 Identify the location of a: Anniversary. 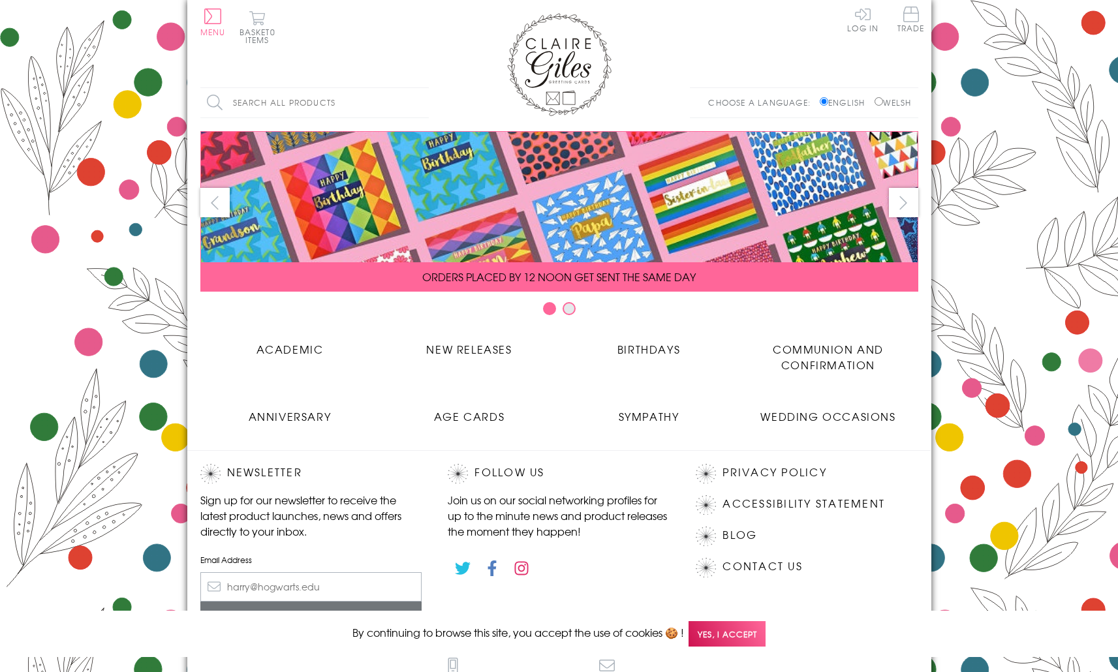
(290, 411).